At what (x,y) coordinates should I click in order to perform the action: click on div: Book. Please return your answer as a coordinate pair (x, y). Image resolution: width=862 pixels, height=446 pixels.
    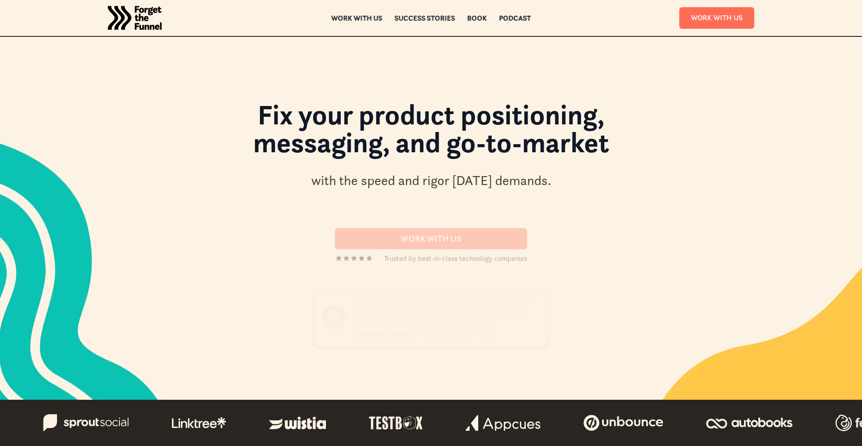
    Looking at the image, I should click on (477, 18).